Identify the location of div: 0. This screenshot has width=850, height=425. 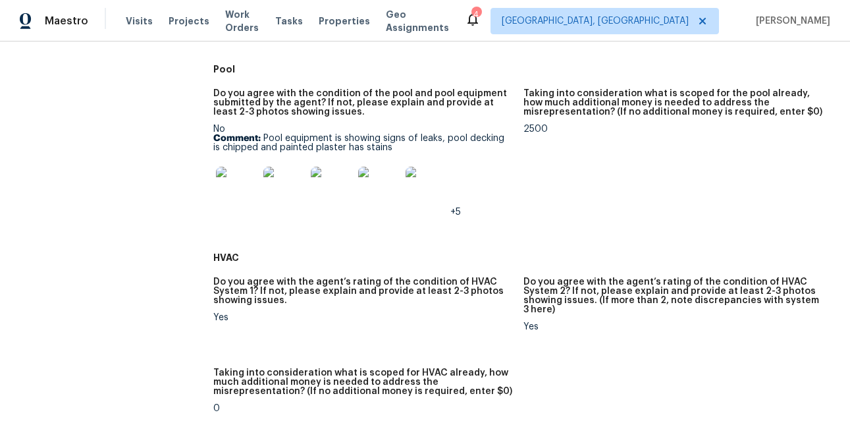
(363, 408).